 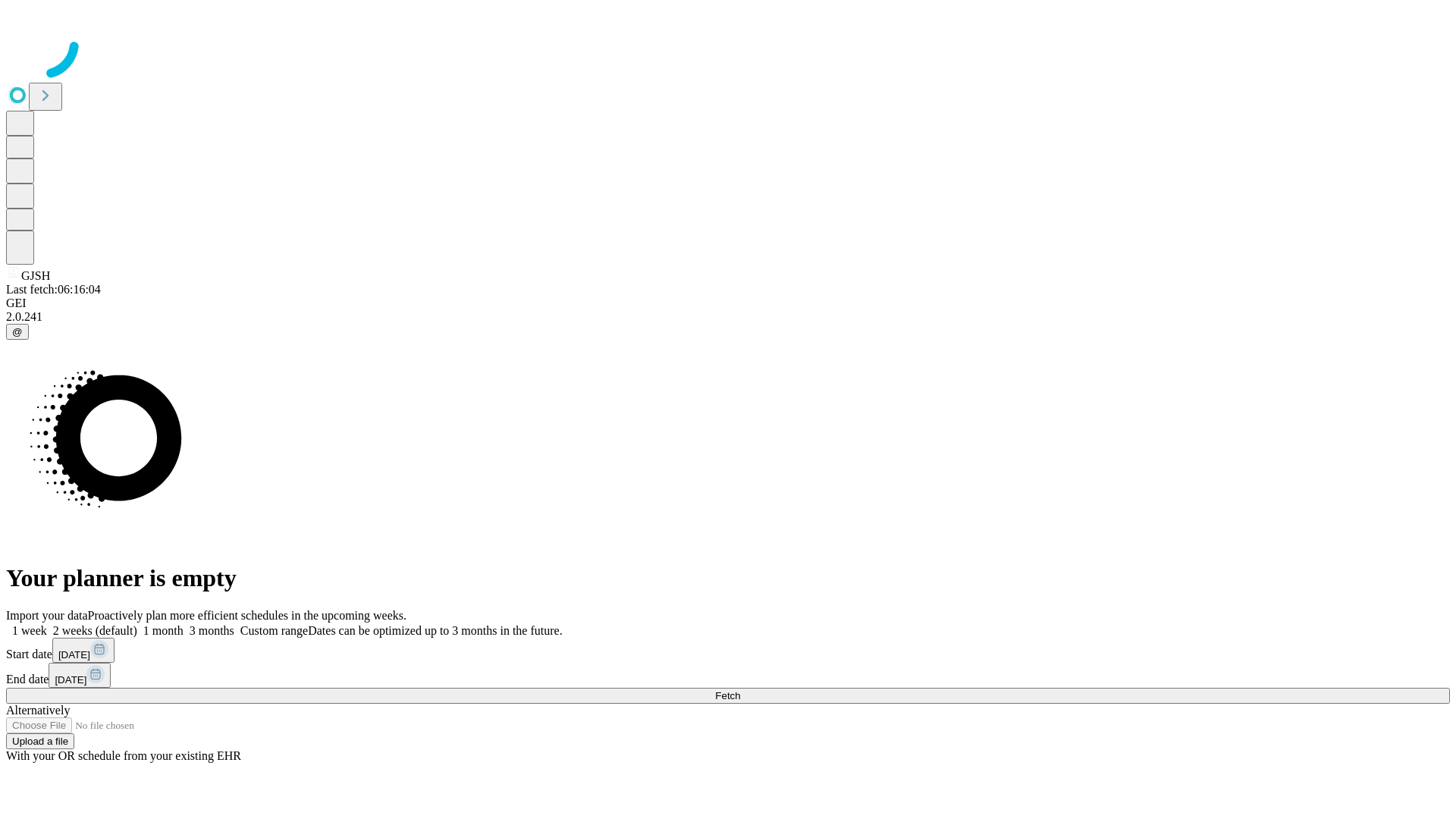 I want to click on span: Last fetch: 06:16:04, so click(x=53, y=289).